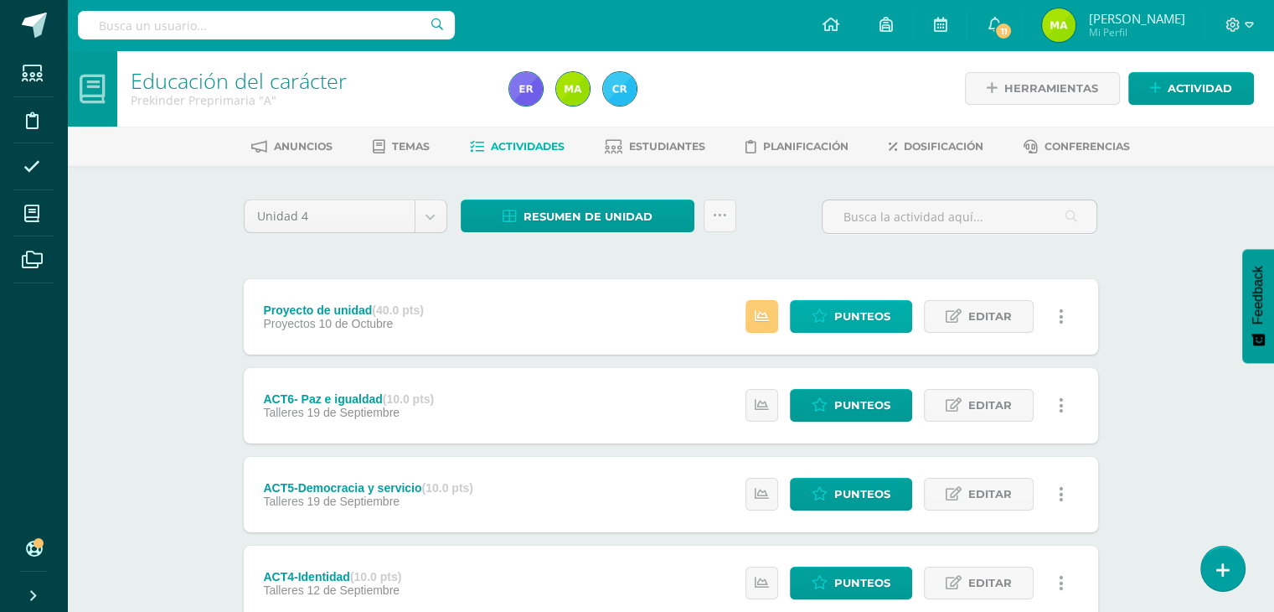 The image size is (1274, 612). I want to click on div: ACT5-Democracia y servicio, so click(368, 488).